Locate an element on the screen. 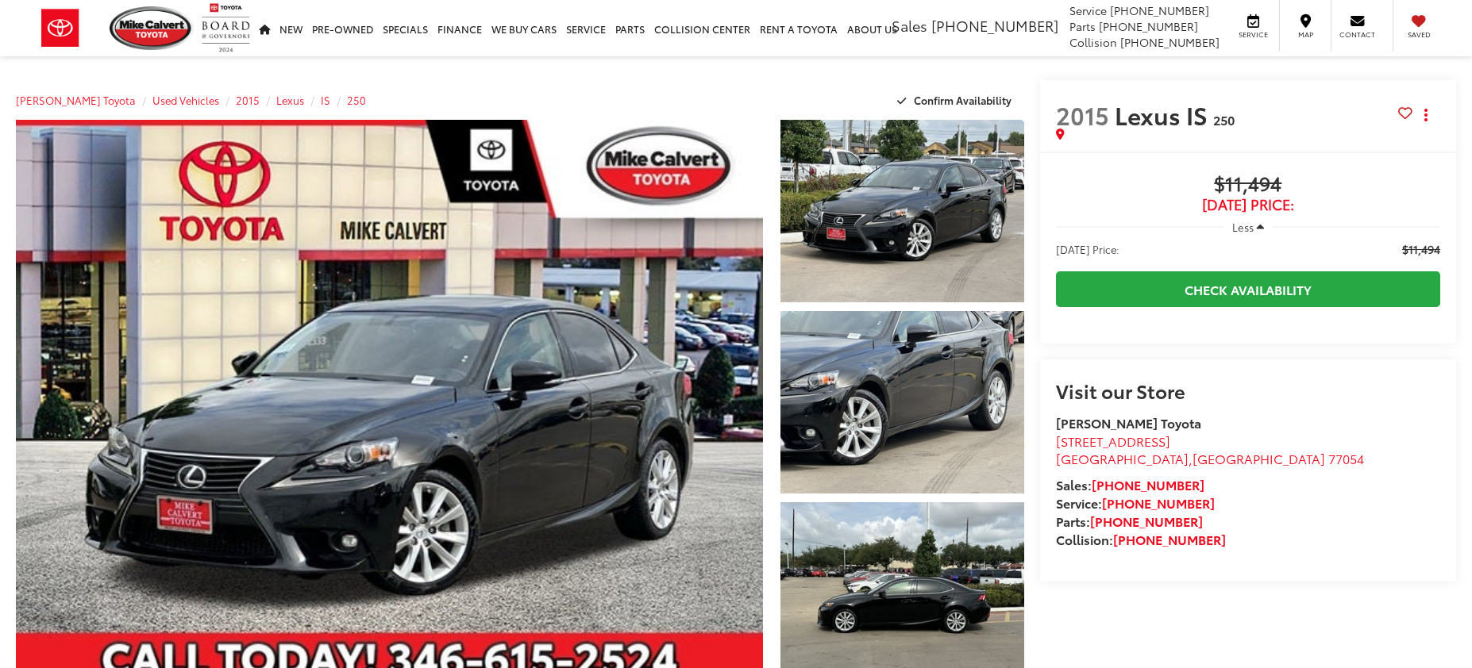  a: IS is located at coordinates (325, 100).